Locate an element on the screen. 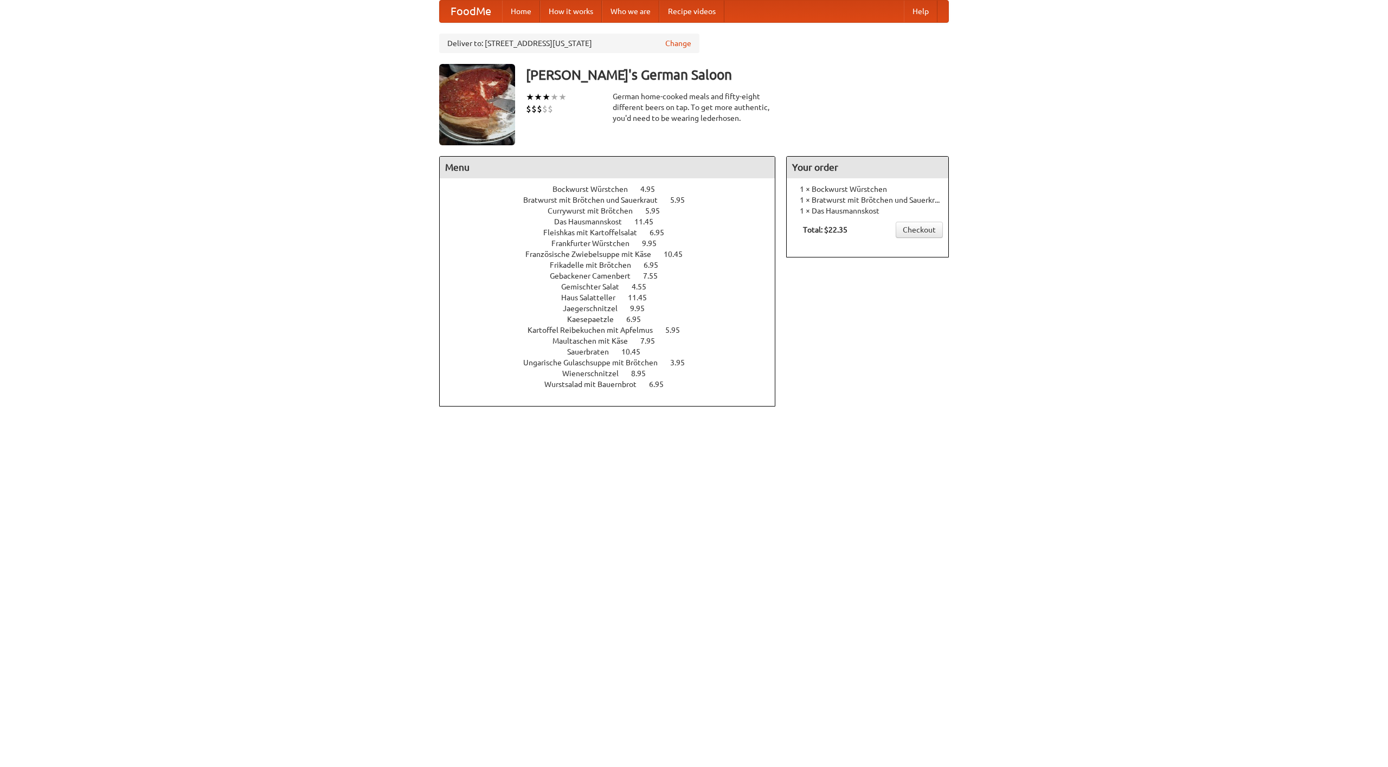  span: Französische Zwiebelsuppe mit Käse is located at coordinates (594, 254).